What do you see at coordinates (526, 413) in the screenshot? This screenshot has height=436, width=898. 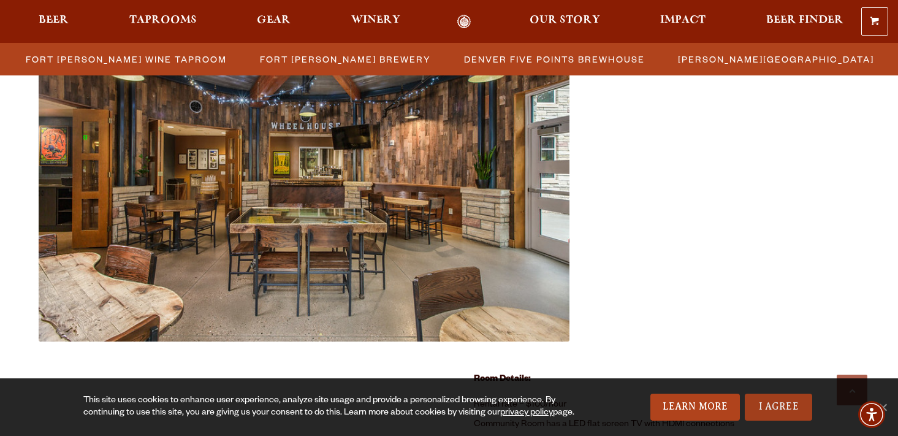 I see `a: privacy policy` at bounding box center [526, 413].